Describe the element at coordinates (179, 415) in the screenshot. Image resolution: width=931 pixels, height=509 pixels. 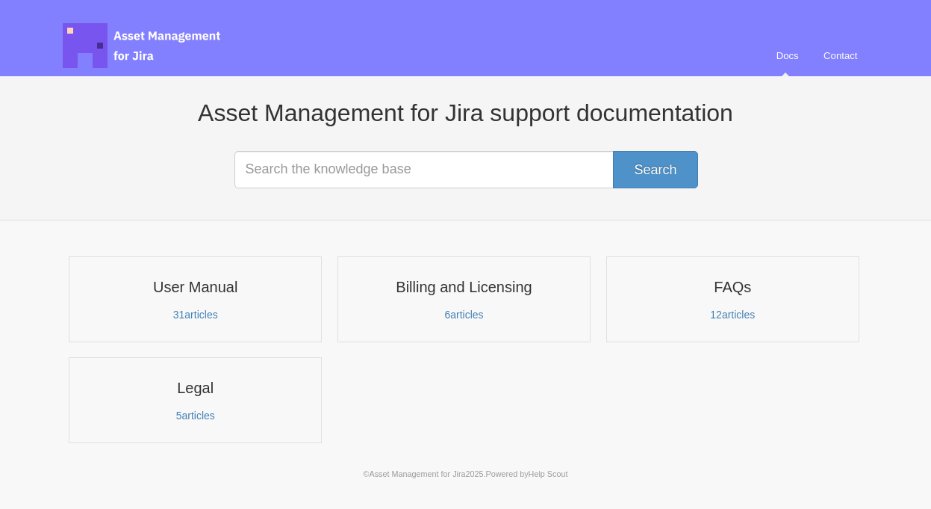
I see `span: 5` at that location.